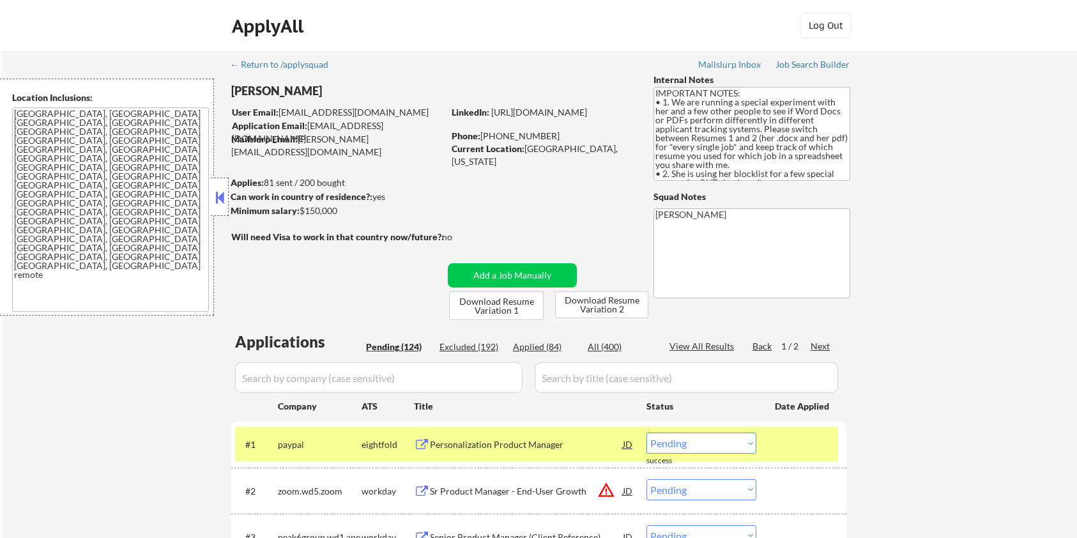 Image resolution: width=1077 pixels, height=538 pixels. I want to click on div: no, so click(460, 237).